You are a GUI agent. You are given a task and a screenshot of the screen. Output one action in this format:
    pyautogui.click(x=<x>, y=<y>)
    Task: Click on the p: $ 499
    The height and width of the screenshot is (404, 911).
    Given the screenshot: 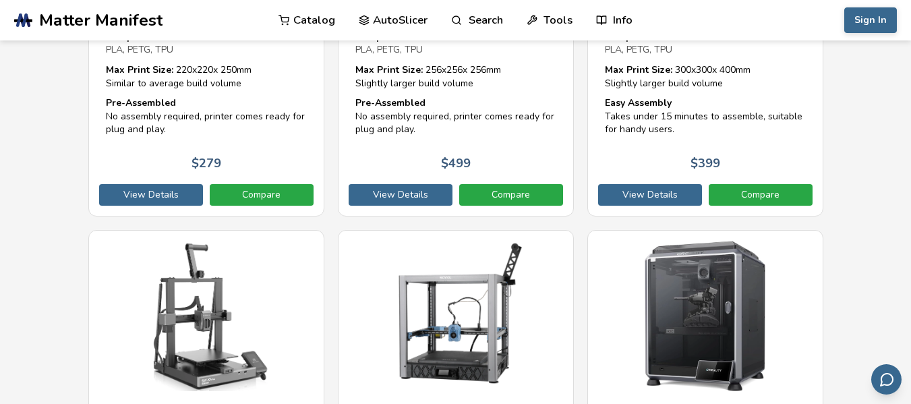 What is the action you would take?
    pyautogui.click(x=456, y=163)
    